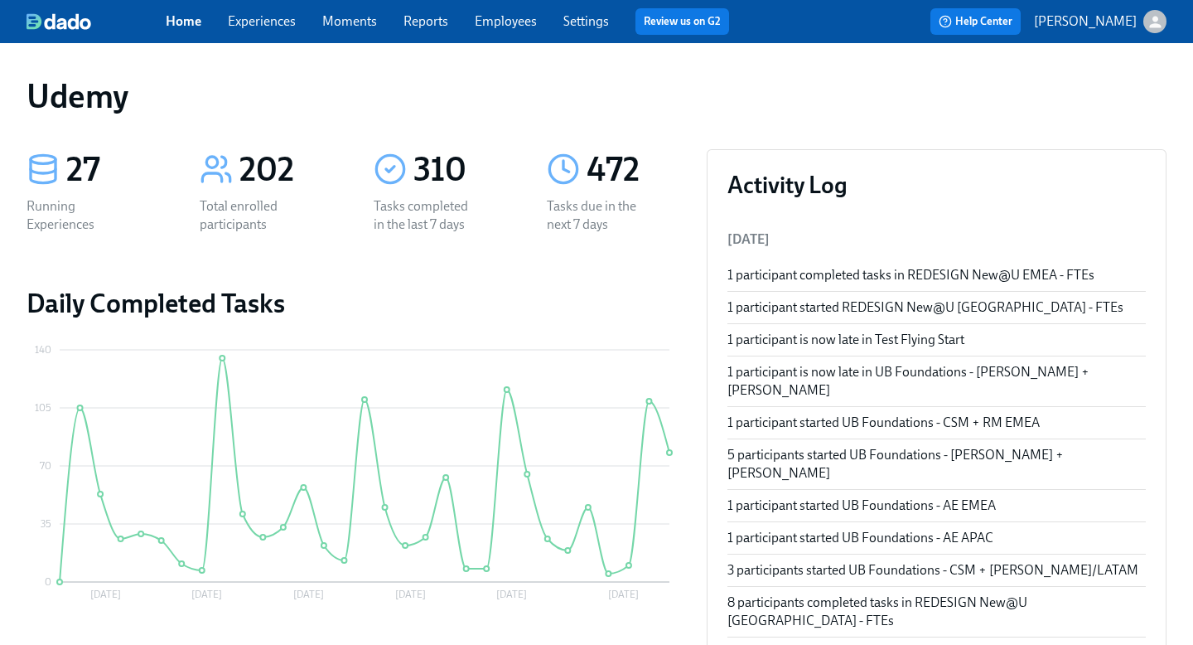  What do you see at coordinates (350, 21) in the screenshot?
I see `a: Moments` at bounding box center [350, 21].